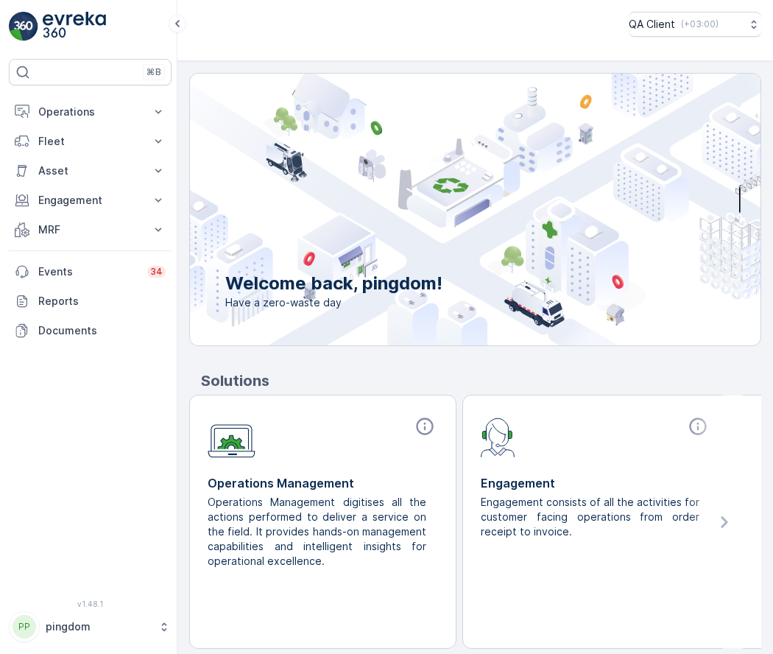 The width and height of the screenshot is (773, 654). Describe the element at coordinates (90, 272) in the screenshot. I see `a: Events34` at that location.